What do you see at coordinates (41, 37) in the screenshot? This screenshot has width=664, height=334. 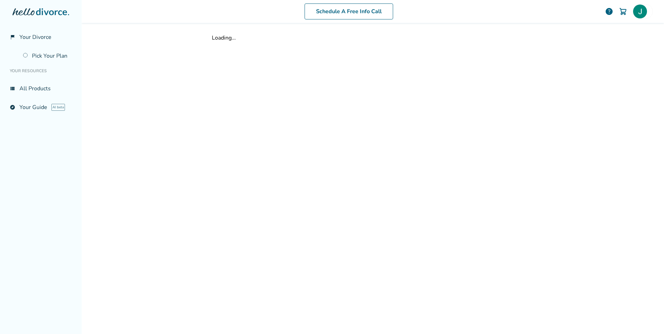 I see `a: flag_2Your Divorce` at bounding box center [41, 37].